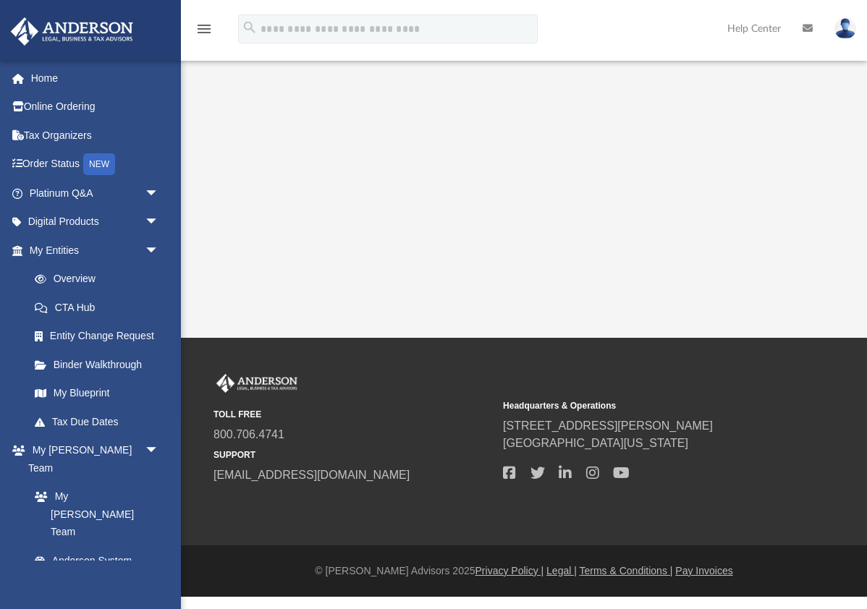 Image resolution: width=867 pixels, height=609 pixels. Describe the element at coordinates (96, 193) in the screenshot. I see `a: Platinum Q&Aarrow_drop_down` at that location.